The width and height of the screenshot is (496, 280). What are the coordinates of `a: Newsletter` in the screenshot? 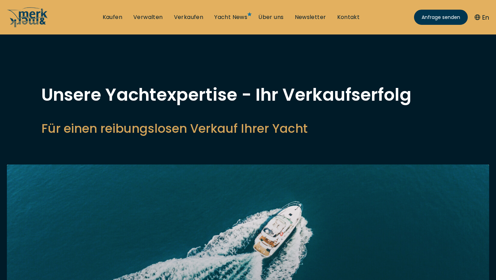 It's located at (311, 17).